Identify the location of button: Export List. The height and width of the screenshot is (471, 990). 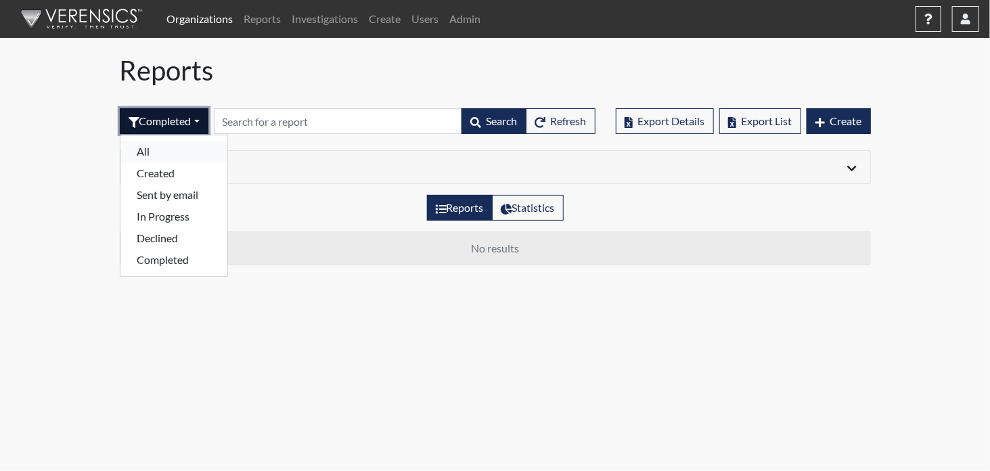
(760, 121).